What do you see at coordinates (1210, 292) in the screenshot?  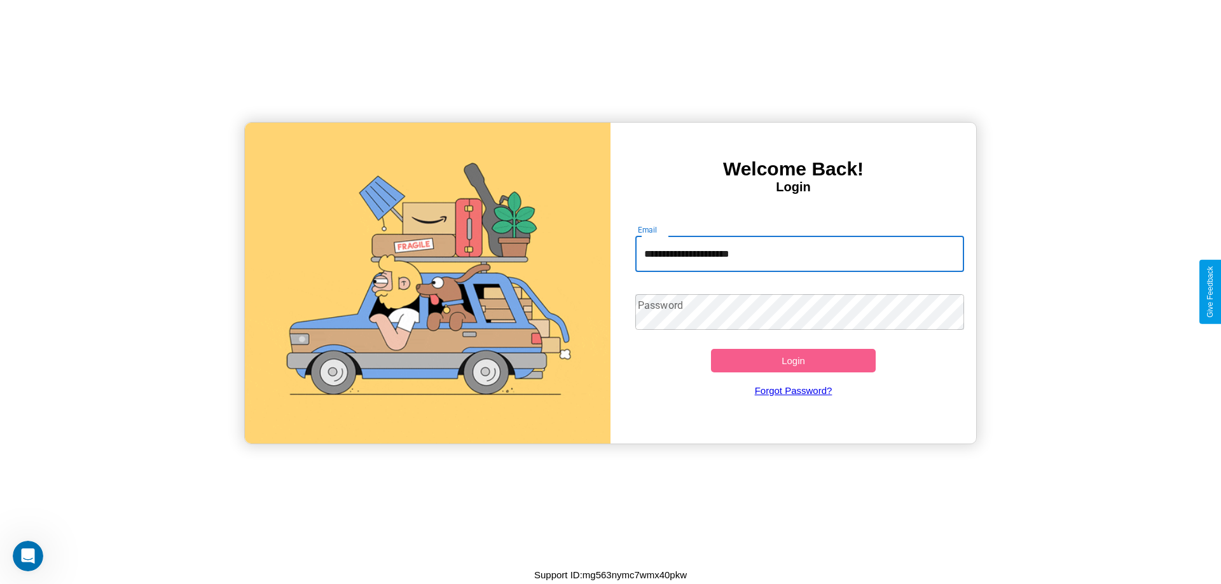 I see `div: Give Feedback` at bounding box center [1210, 292].